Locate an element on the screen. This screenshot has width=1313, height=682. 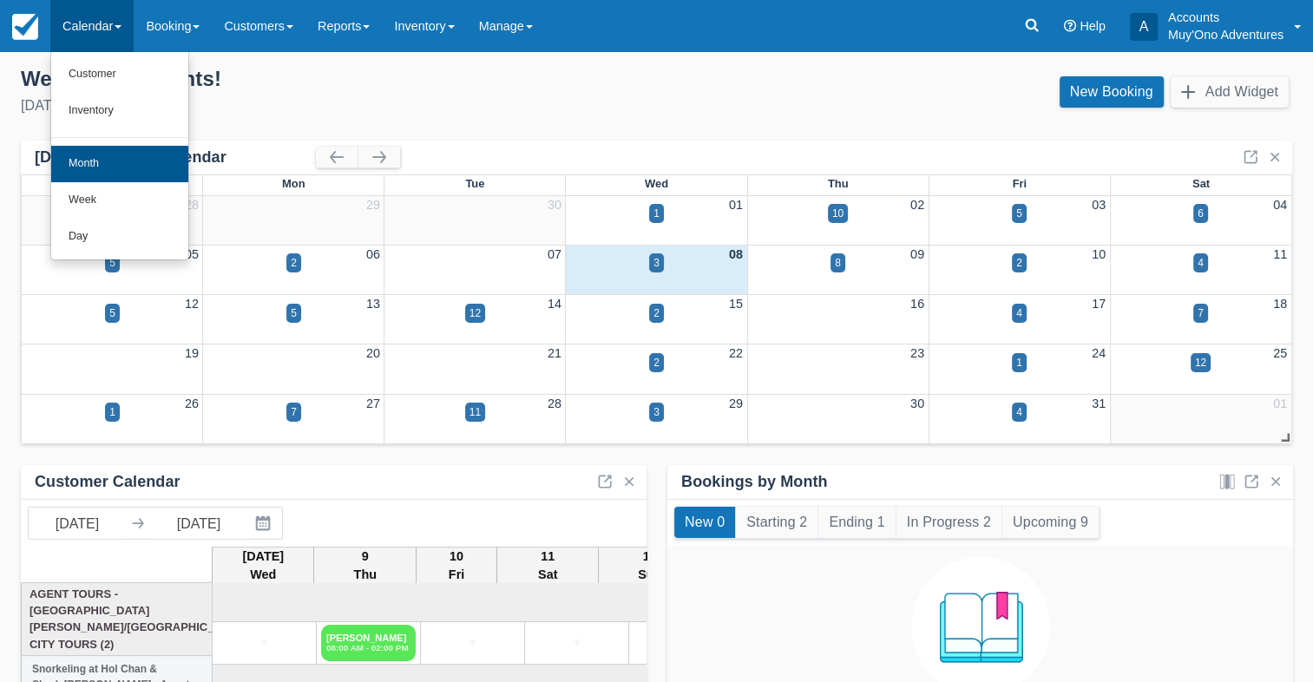
button: Ending 1 is located at coordinates (856, 522).